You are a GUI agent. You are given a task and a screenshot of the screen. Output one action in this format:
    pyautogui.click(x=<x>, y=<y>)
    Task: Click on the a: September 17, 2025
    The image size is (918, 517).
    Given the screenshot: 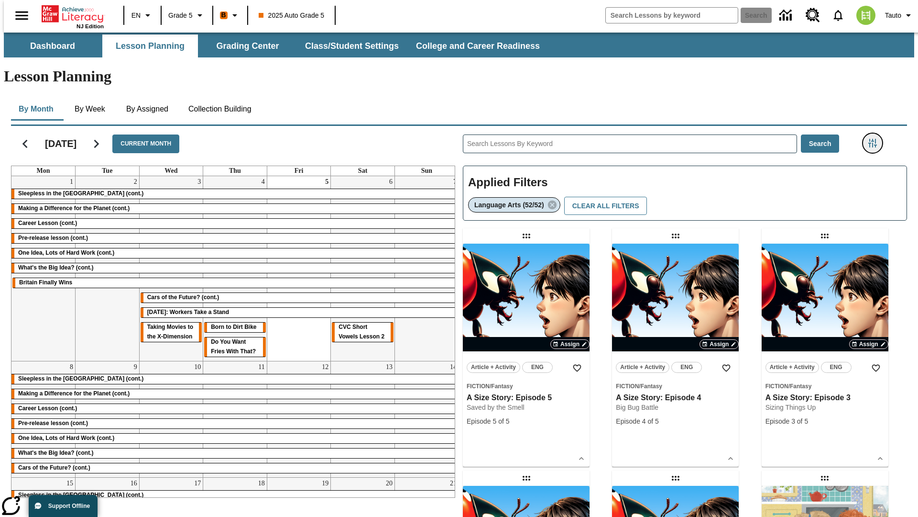 What is the action you would take?
    pyautogui.click(x=198, y=483)
    